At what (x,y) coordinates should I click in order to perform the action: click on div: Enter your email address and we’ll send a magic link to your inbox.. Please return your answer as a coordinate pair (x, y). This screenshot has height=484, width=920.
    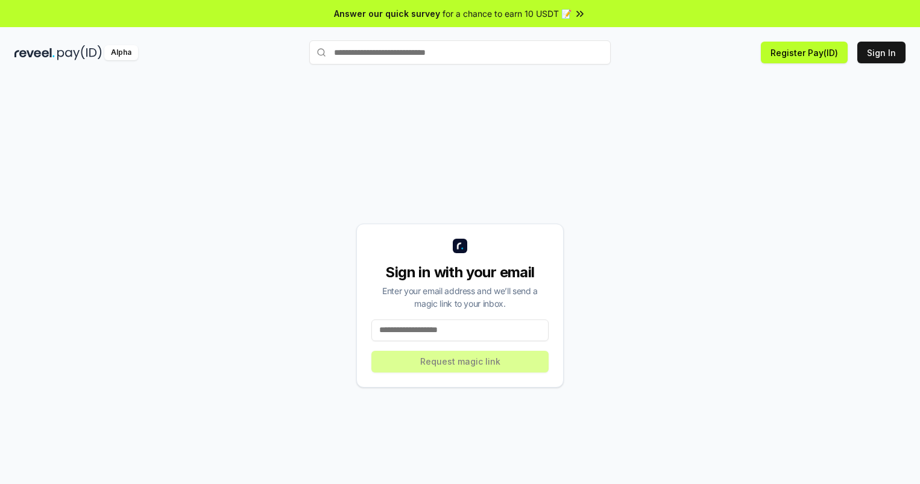
    Looking at the image, I should click on (460, 297).